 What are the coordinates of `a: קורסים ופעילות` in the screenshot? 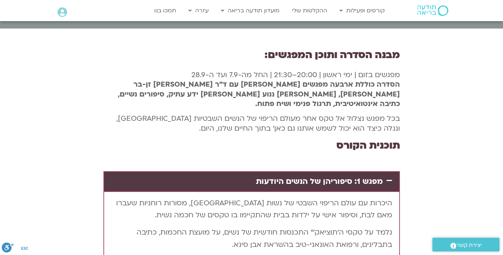 It's located at (362, 11).